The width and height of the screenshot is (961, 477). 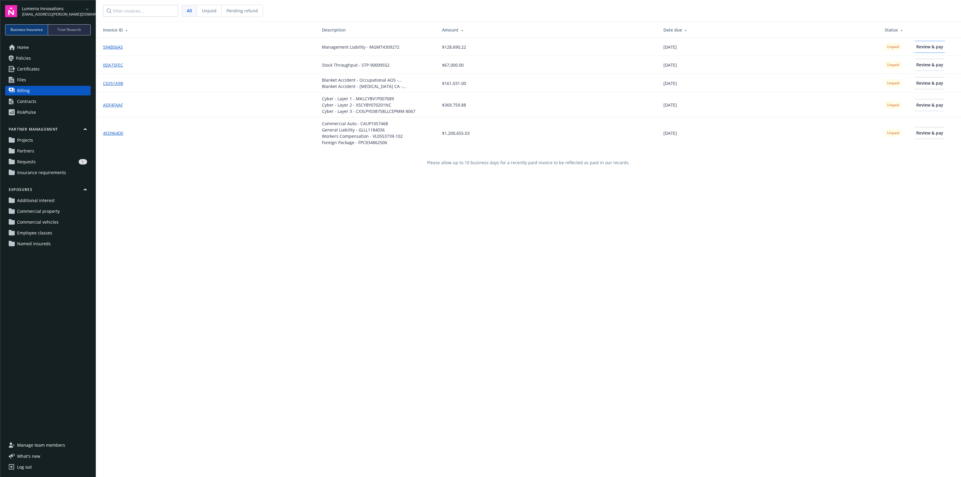 What do you see at coordinates (36, 201) in the screenshot?
I see `span: Additional interest` at bounding box center [36, 201].